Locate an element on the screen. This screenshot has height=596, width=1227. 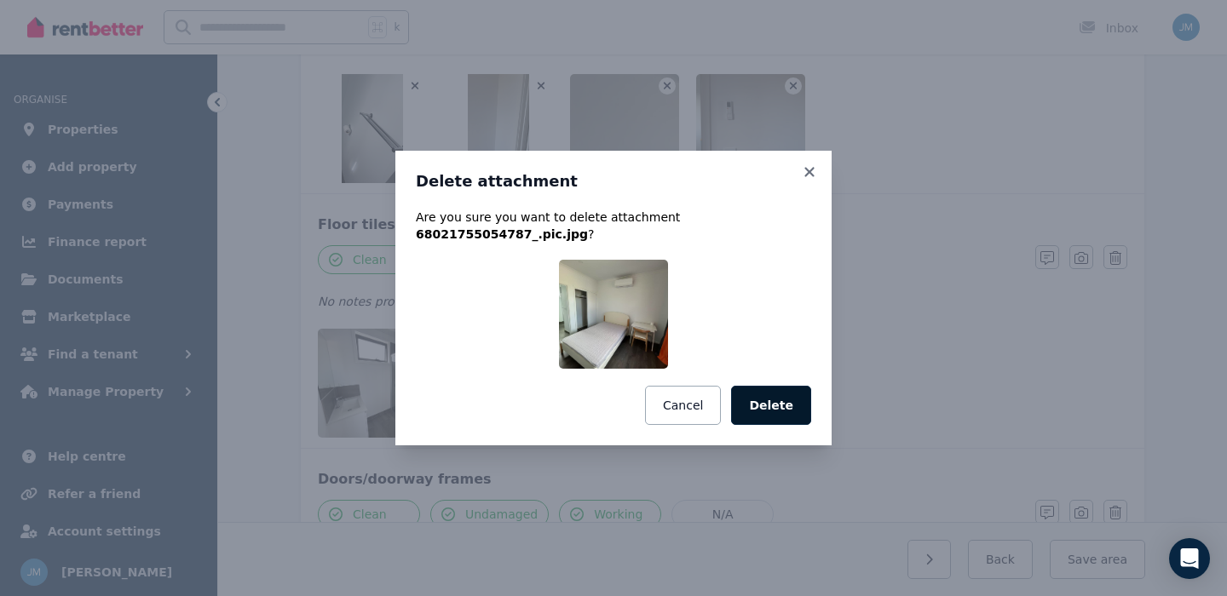
h3: Delete attachment is located at coordinates (613, 181).